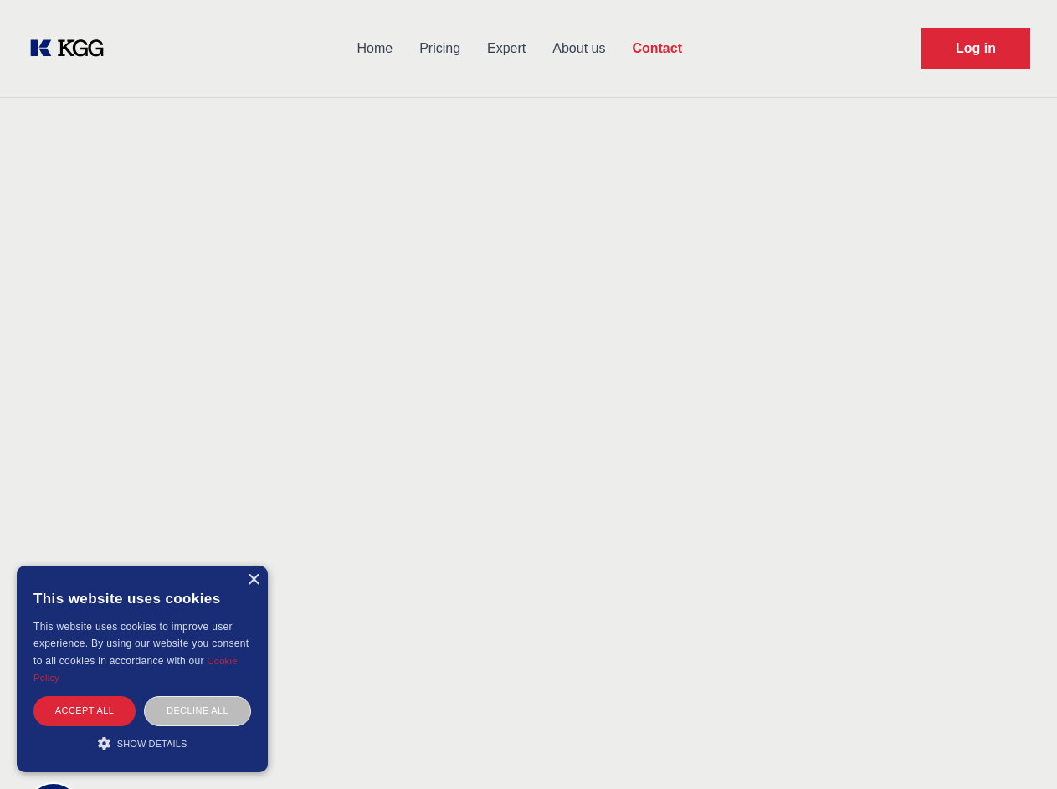  What do you see at coordinates (374, 49) in the screenshot?
I see `a: Home` at bounding box center [374, 49].